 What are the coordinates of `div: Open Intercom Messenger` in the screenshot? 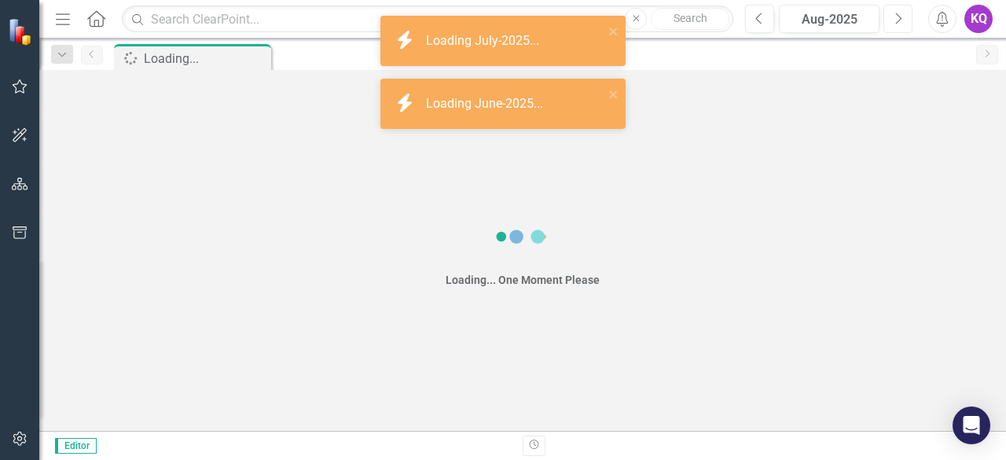 It's located at (972, 425).